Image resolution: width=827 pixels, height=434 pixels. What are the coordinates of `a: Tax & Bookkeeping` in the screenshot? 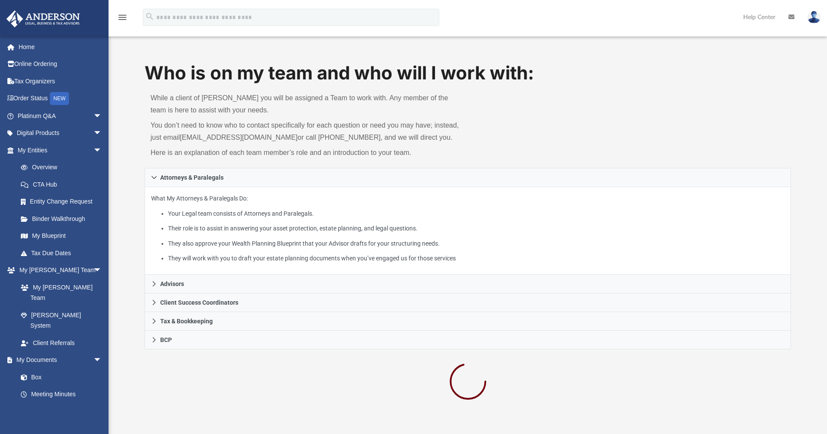 It's located at (468, 321).